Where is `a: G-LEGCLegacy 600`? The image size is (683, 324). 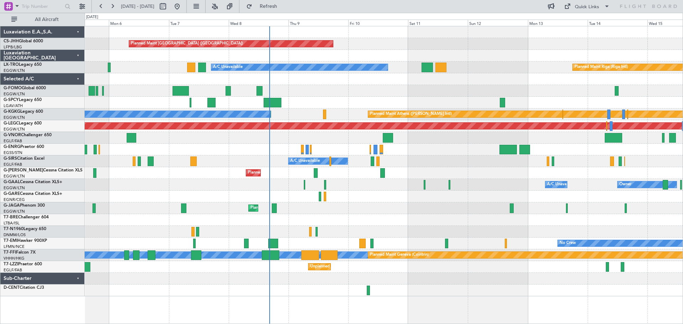
a: G-LEGCLegacy 600 is located at coordinates (22, 124).